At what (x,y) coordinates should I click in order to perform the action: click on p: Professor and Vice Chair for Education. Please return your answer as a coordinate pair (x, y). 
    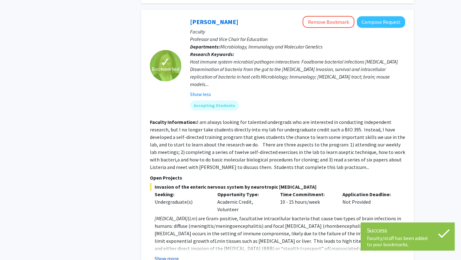
    Looking at the image, I should click on (297, 39).